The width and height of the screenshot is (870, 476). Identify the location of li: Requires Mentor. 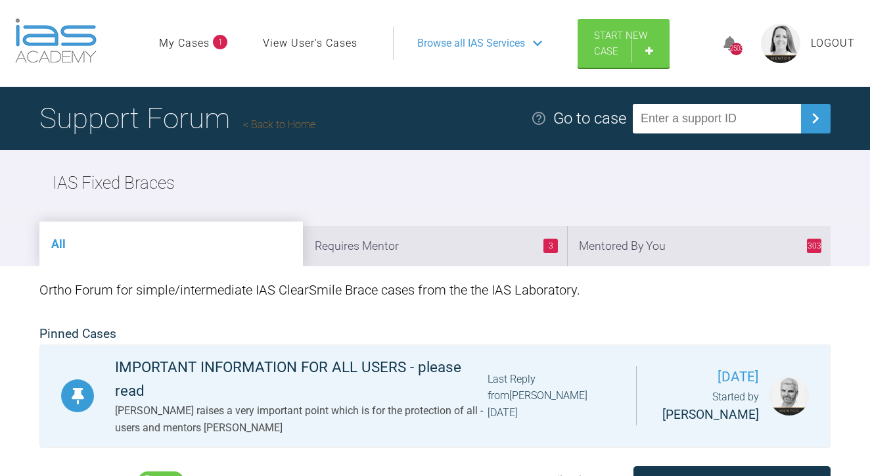
(434, 246).